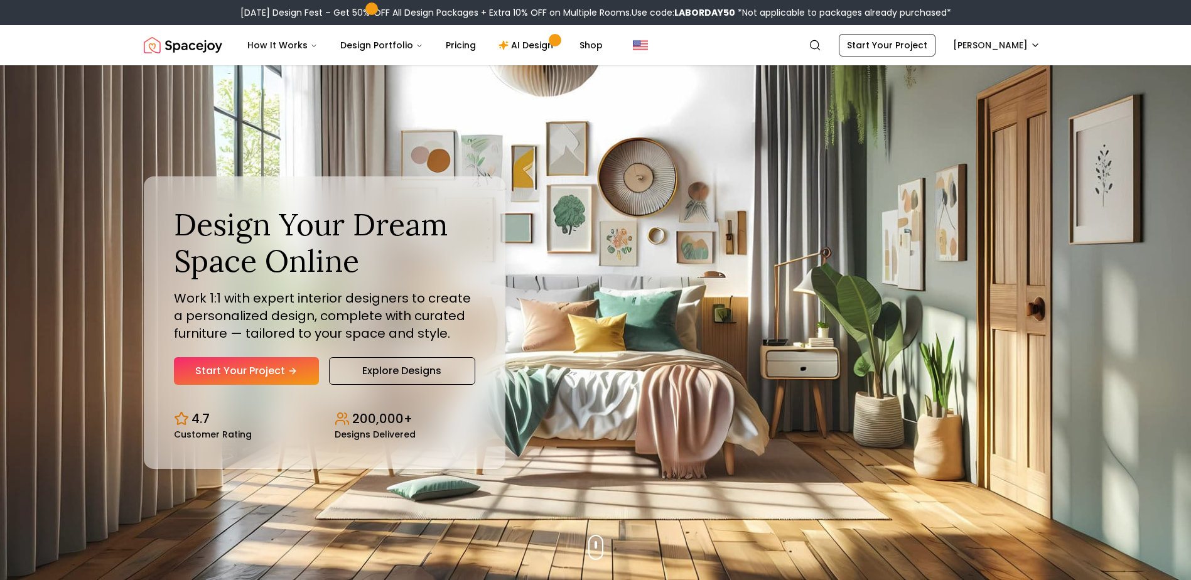 The height and width of the screenshot is (580, 1191). What do you see at coordinates (183, 45) in the screenshot?
I see `img: Spacejoy Logo` at bounding box center [183, 45].